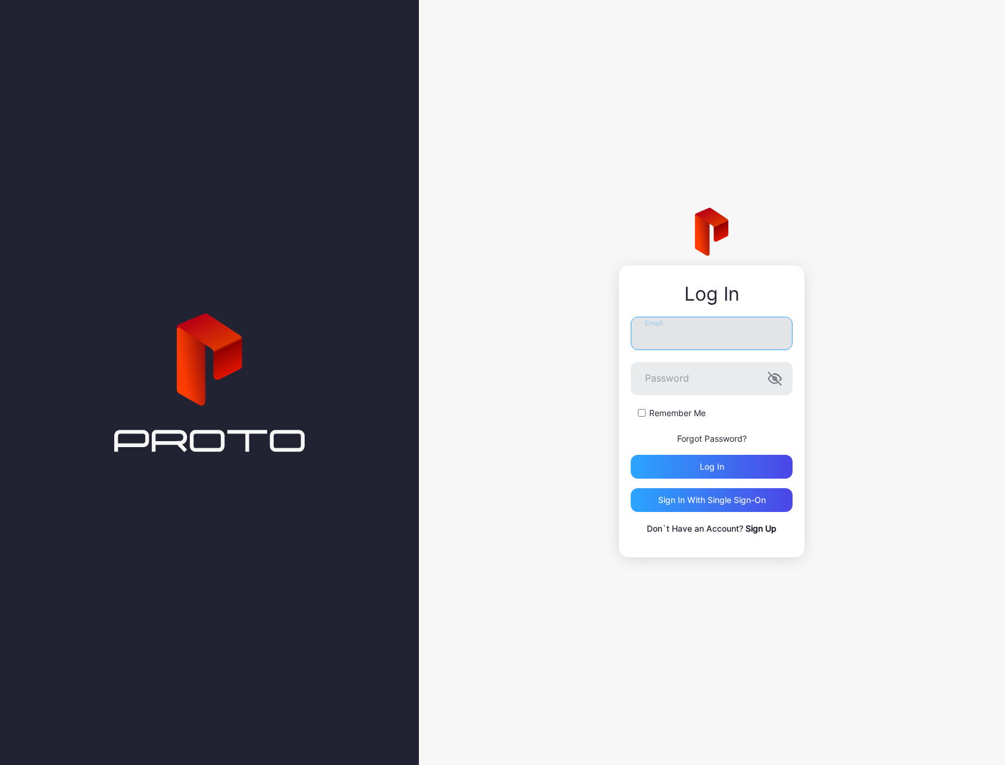 The height and width of the screenshot is (765, 1005). What do you see at coordinates (712, 438) in the screenshot?
I see `a: Forgot Password?` at bounding box center [712, 438].